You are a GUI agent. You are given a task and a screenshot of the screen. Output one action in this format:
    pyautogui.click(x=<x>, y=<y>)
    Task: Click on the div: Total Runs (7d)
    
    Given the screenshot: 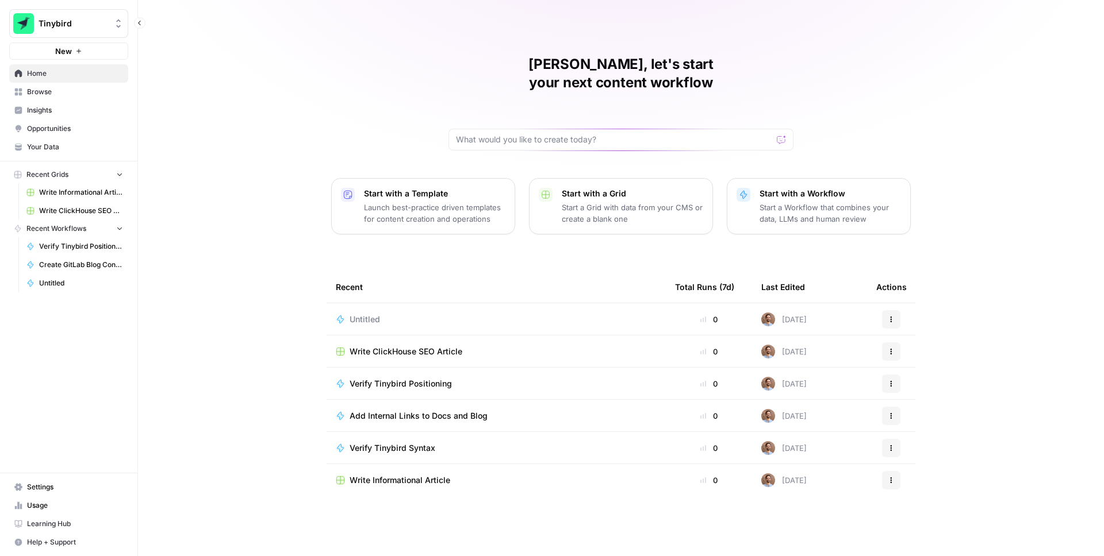 What is the action you would take?
    pyautogui.click(x=704, y=287)
    